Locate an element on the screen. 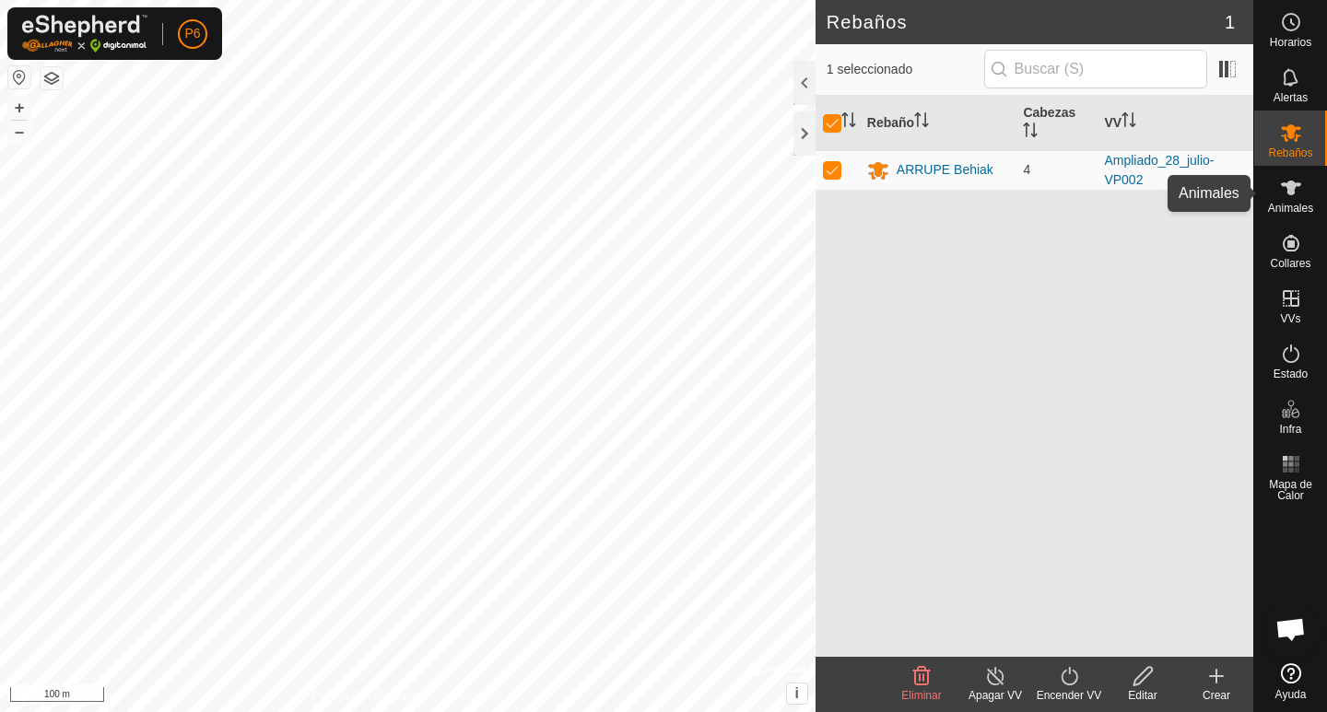  button: i is located at coordinates (797, 694).